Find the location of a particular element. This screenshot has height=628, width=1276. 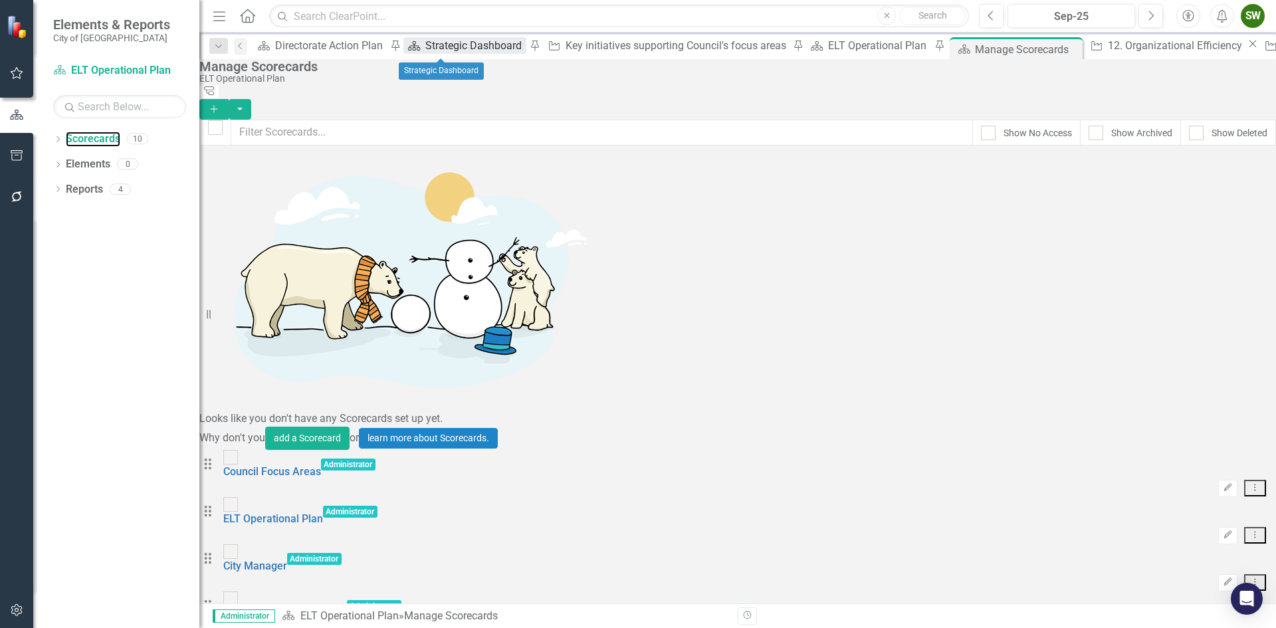

a: learn more about Scorecards. is located at coordinates (428, 438).